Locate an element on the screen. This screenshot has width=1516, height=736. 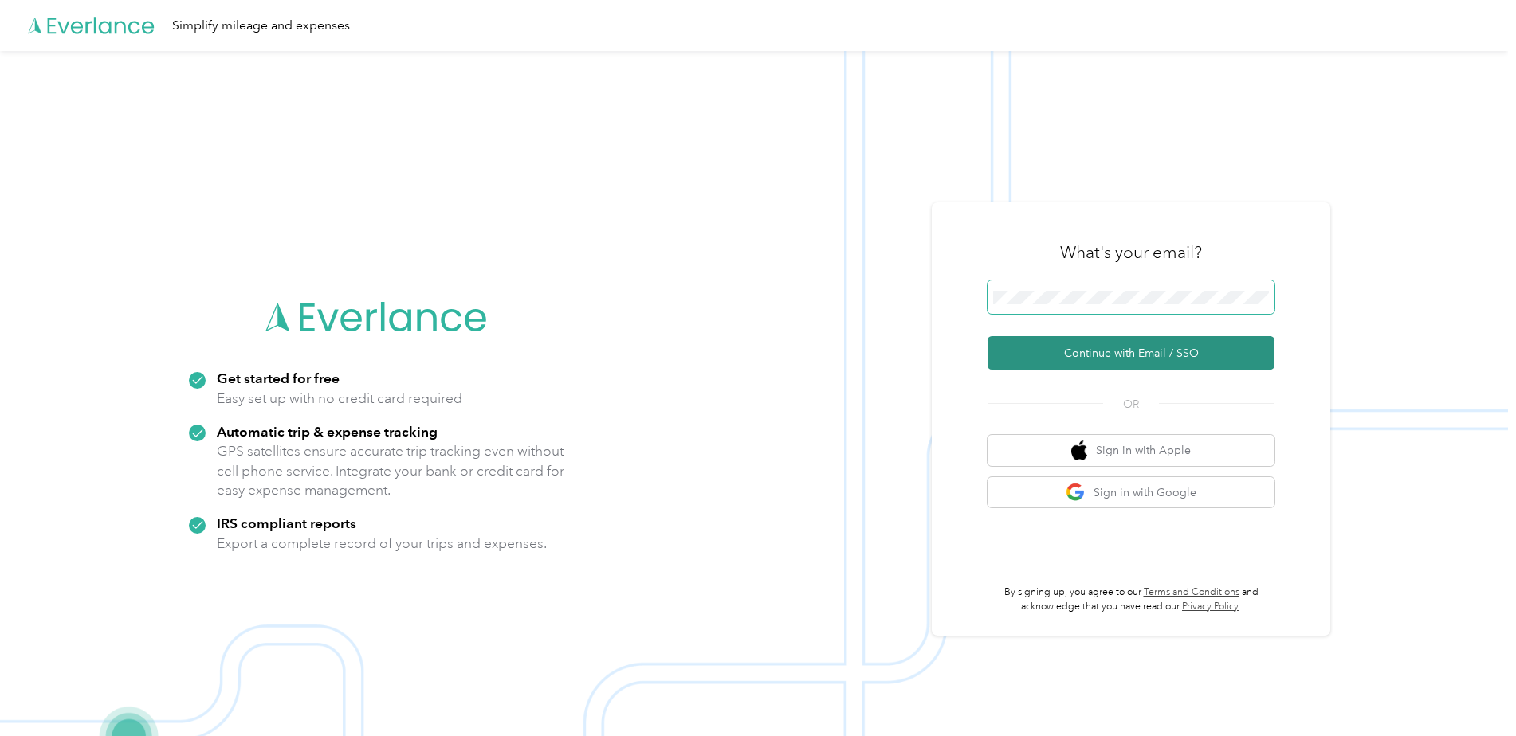
strong: Automatic trip & expense tracking is located at coordinates (327, 431).